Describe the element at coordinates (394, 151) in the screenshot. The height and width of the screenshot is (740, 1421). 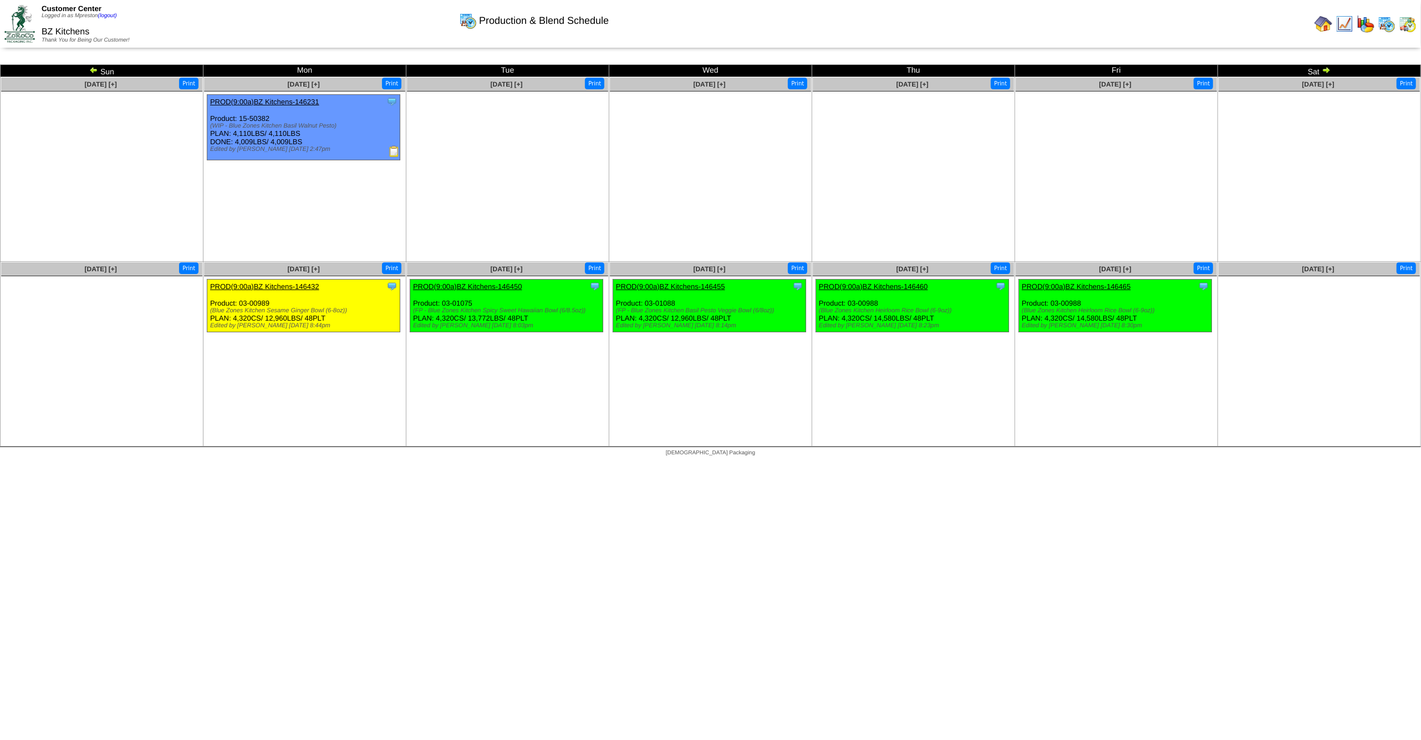
I see `img: Production Report` at that location.